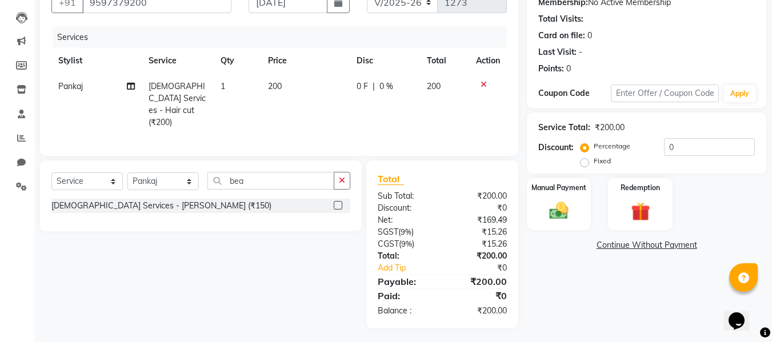 The height and width of the screenshot is (342, 772). What do you see at coordinates (178, 61) in the screenshot?
I see `th: Service` at bounding box center [178, 61].